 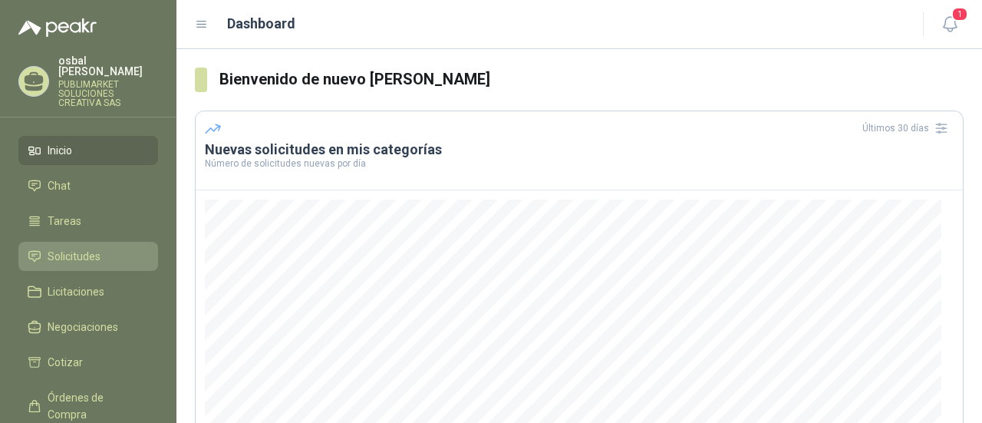 I want to click on span: Órdenes de Compra, so click(x=95, y=406).